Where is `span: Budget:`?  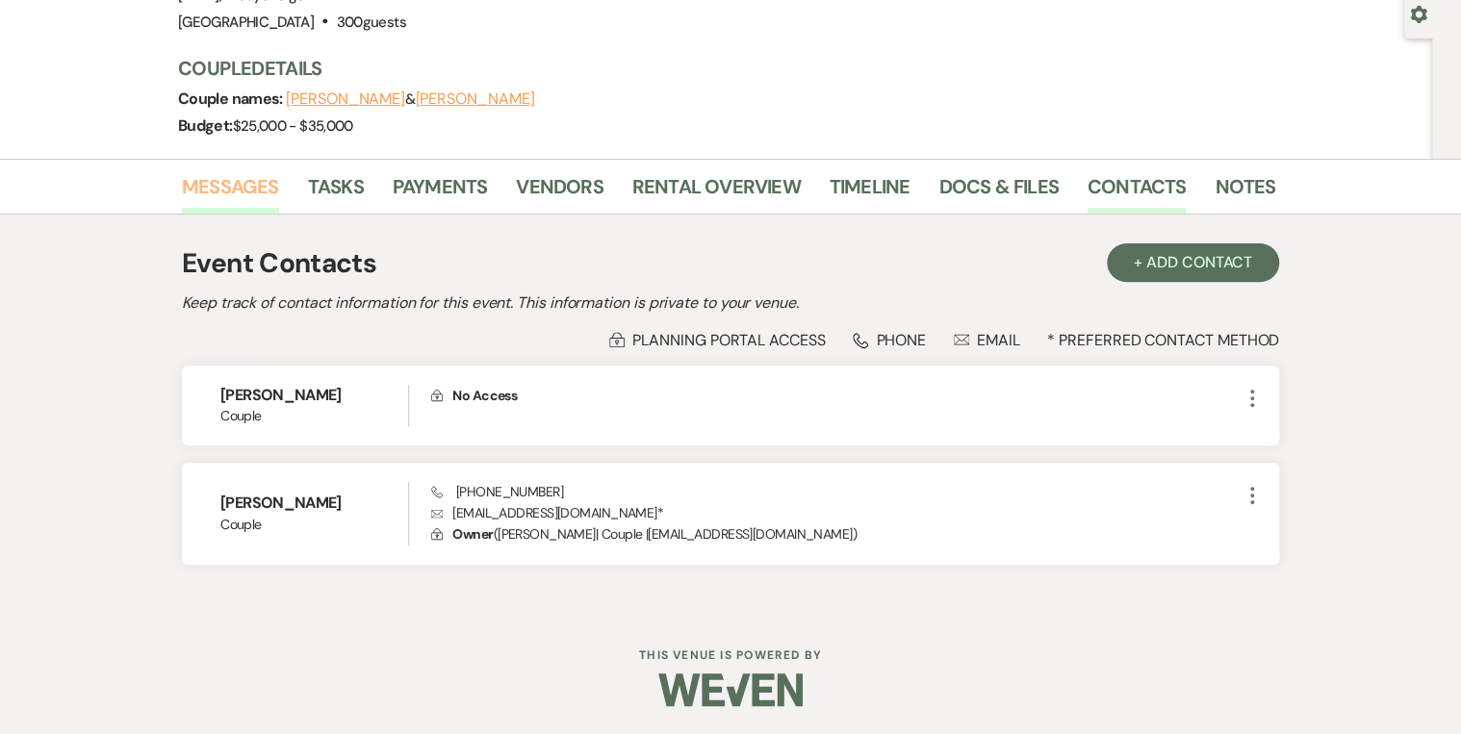 span: Budget: is located at coordinates (205, 125).